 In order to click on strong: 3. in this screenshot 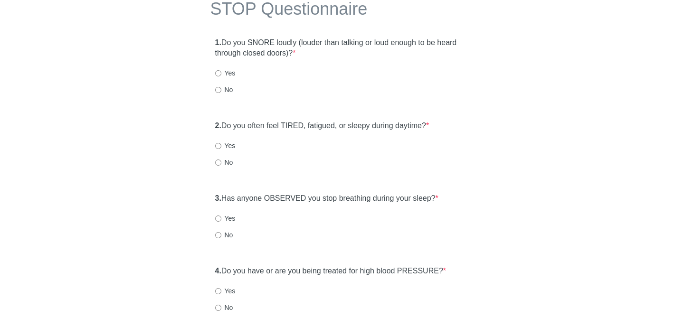, I will do `click(218, 198)`.